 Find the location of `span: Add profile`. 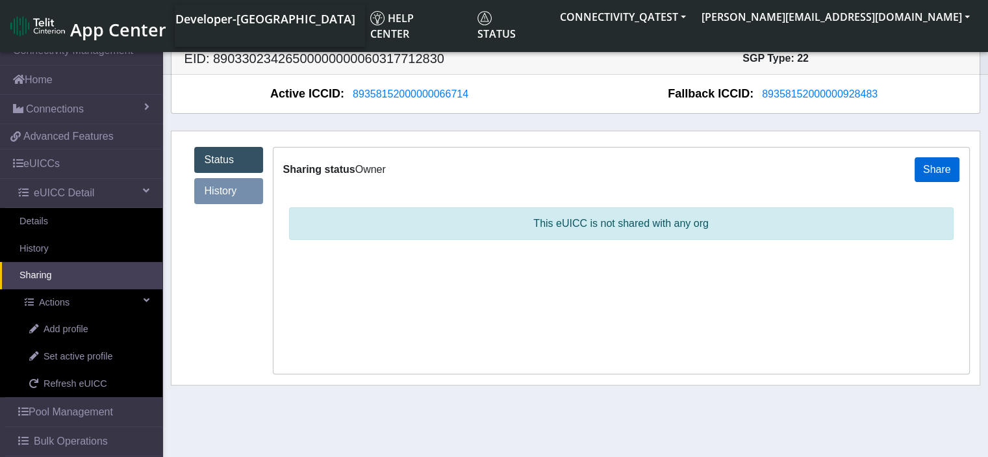

span: Add profile is located at coordinates (66, 329).